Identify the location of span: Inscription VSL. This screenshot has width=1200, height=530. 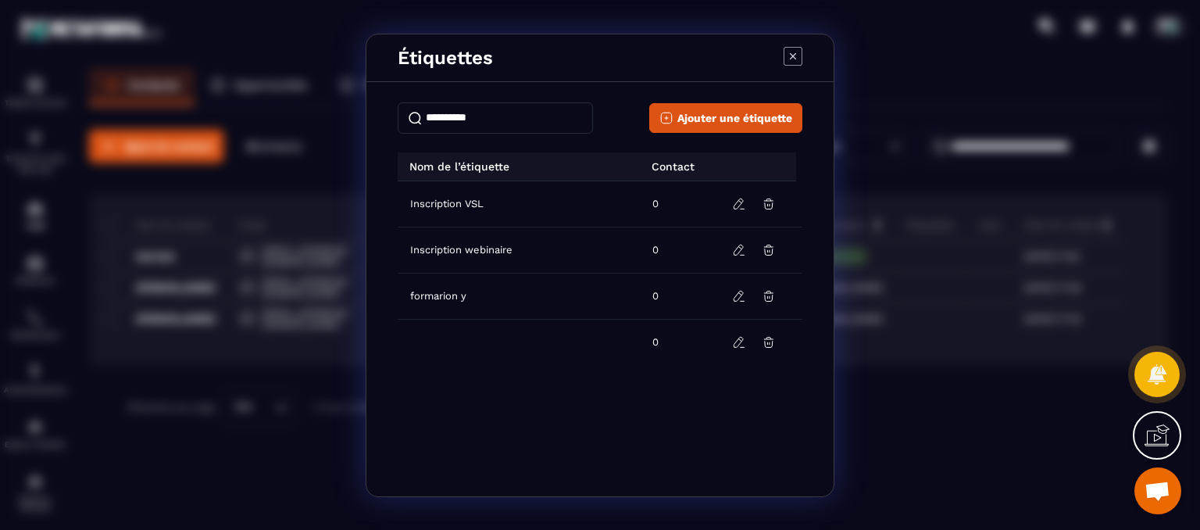
(447, 204).